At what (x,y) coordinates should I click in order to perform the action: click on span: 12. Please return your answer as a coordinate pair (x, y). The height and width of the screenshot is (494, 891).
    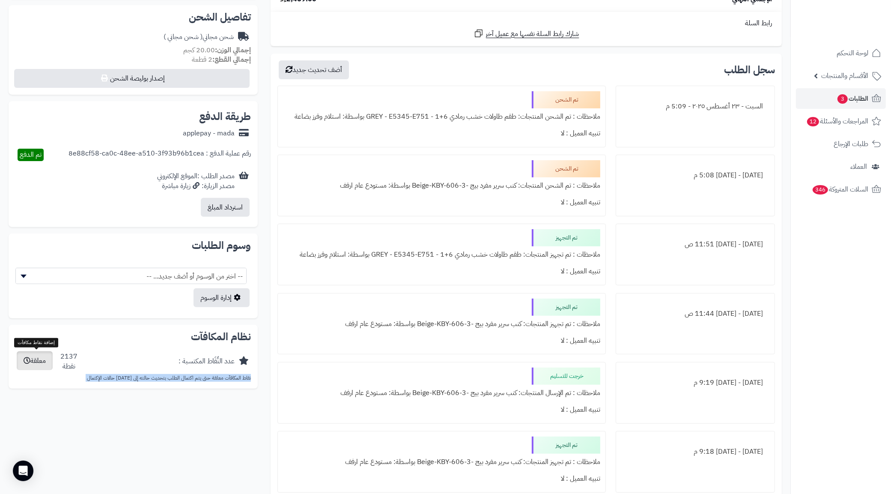
    Looking at the image, I should click on (813, 122).